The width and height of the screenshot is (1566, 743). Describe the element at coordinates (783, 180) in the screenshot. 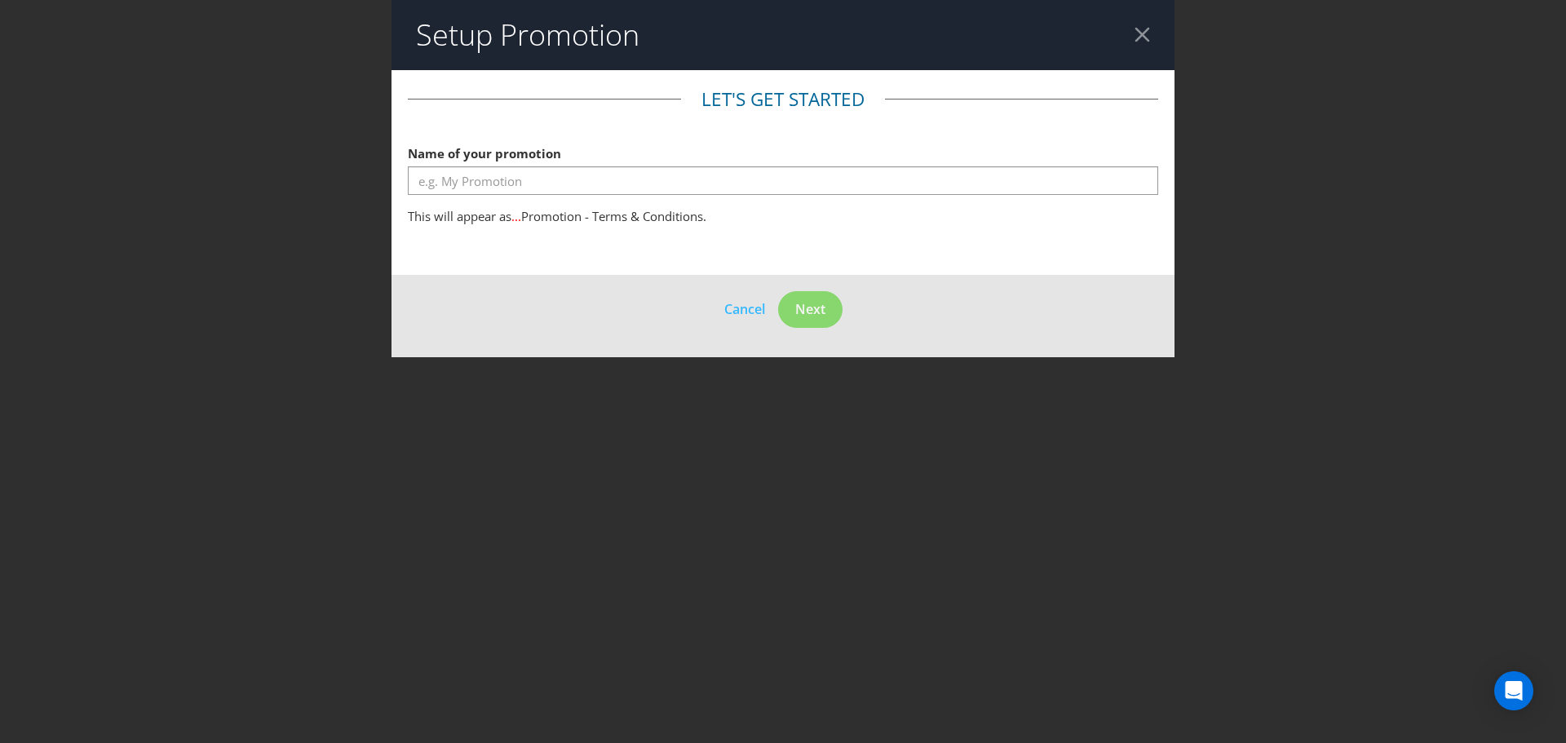

I see `input: e.g. My Promotion` at that location.